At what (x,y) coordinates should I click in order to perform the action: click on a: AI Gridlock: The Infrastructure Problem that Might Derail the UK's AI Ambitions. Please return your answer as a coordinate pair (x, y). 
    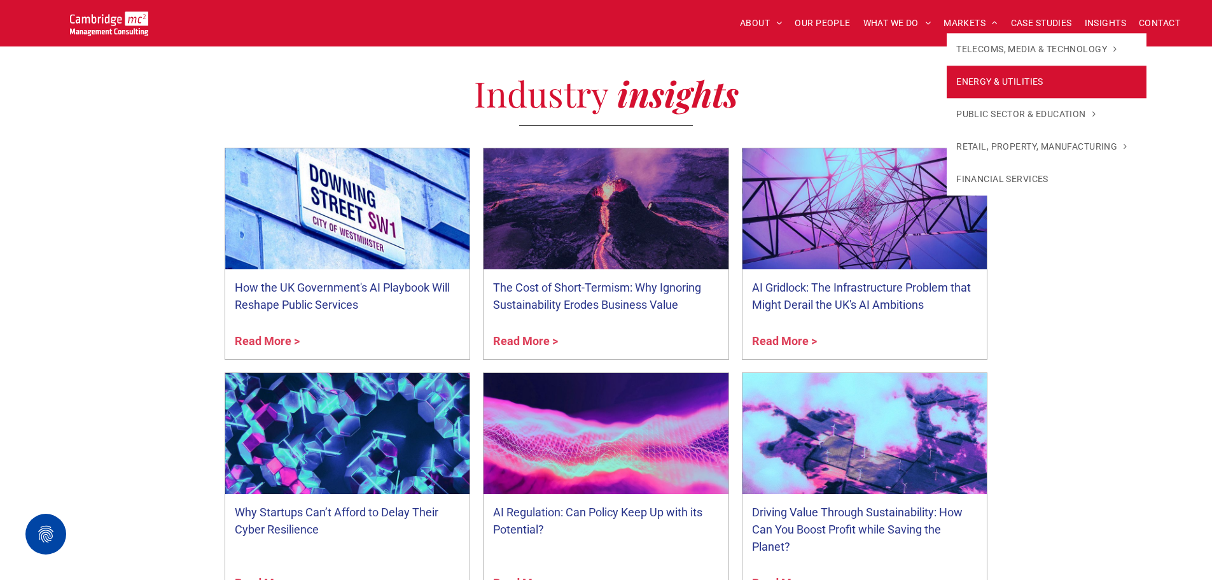
    Looking at the image, I should click on (865, 296).